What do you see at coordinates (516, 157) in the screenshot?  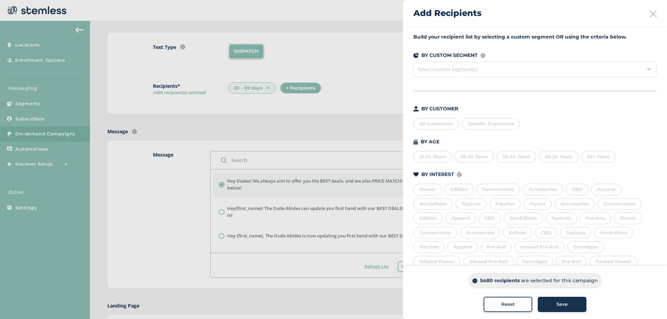 I see `div: 35-44 Years` at bounding box center [516, 157].